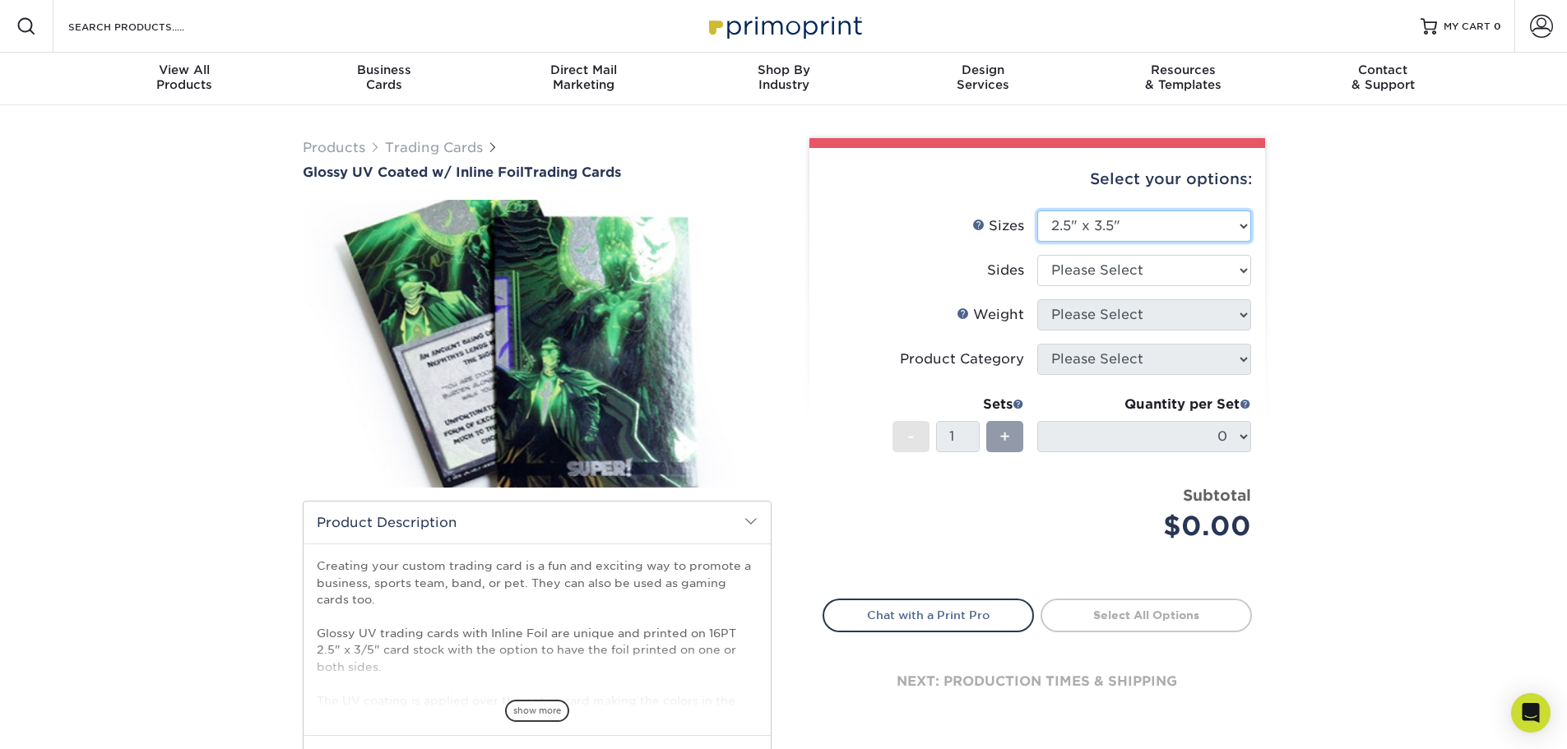 Image resolution: width=1567 pixels, height=749 pixels. Describe the element at coordinates (783, 79) in the screenshot. I see `a: Shop ByIndustry` at that location.